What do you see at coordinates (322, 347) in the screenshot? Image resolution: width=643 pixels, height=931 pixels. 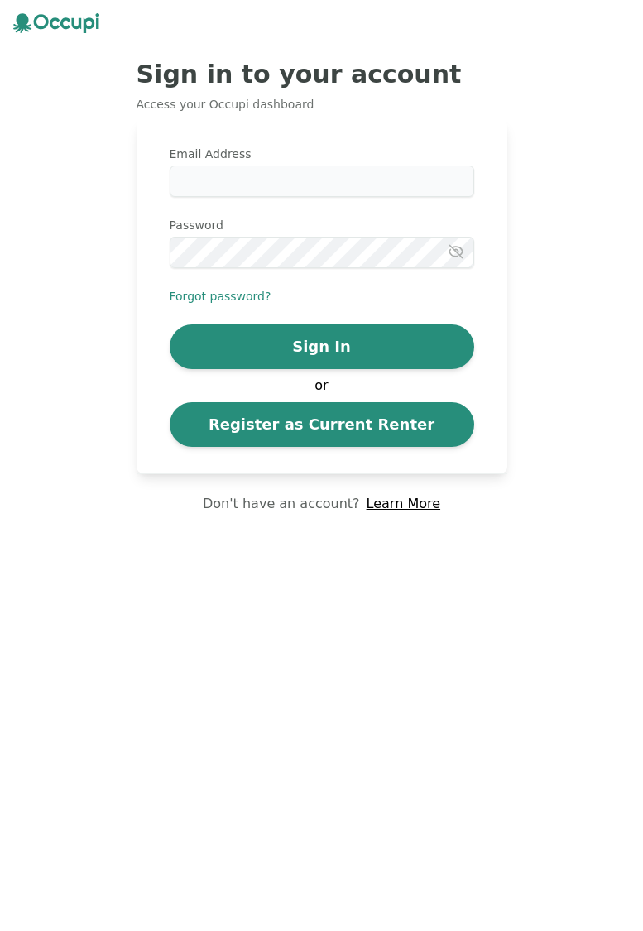 I see `button: Sign In` at bounding box center [322, 347].